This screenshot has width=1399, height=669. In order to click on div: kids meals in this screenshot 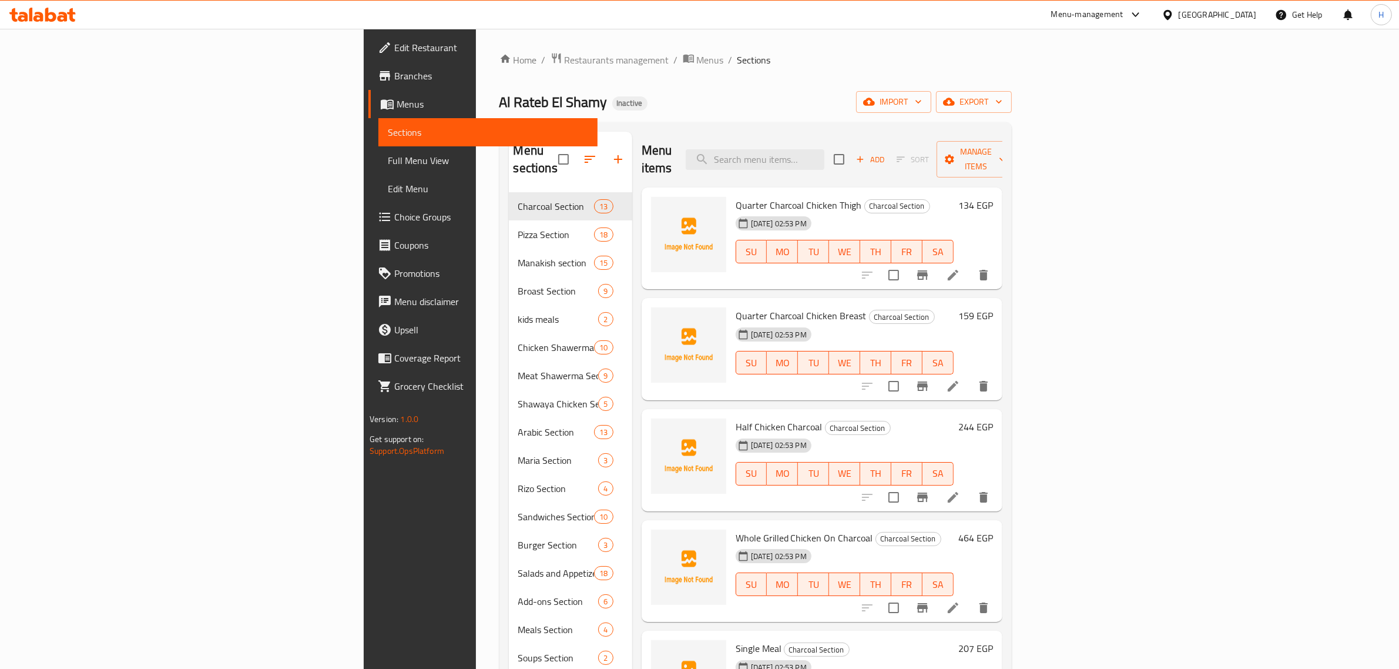, I will do `click(558, 319)`.